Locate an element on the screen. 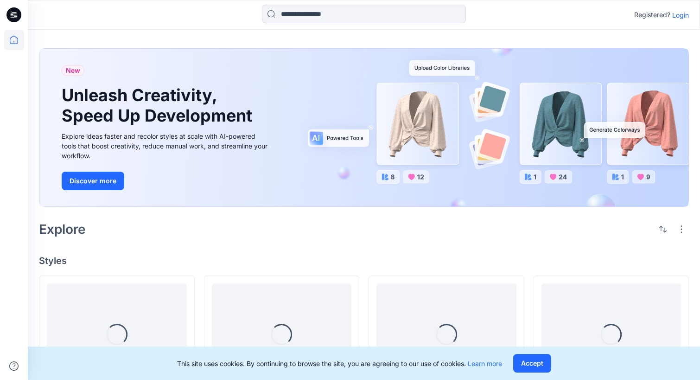 The width and height of the screenshot is (700, 380). span: New is located at coordinates (73, 70).